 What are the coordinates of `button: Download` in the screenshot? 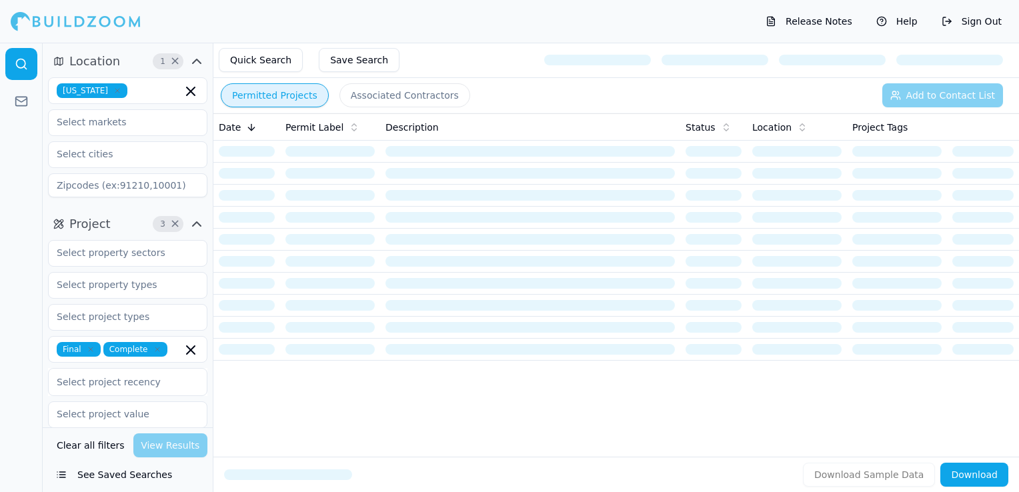 It's located at (974, 475).